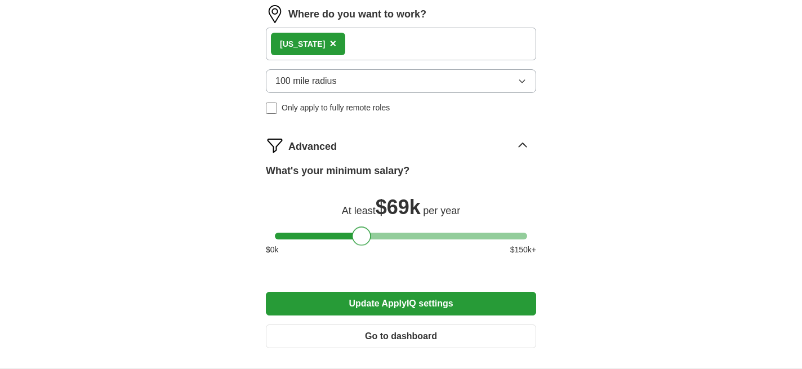 This screenshot has width=802, height=369. Describe the element at coordinates (336, 108) in the screenshot. I see `span: Only apply to fully remote roles` at that location.